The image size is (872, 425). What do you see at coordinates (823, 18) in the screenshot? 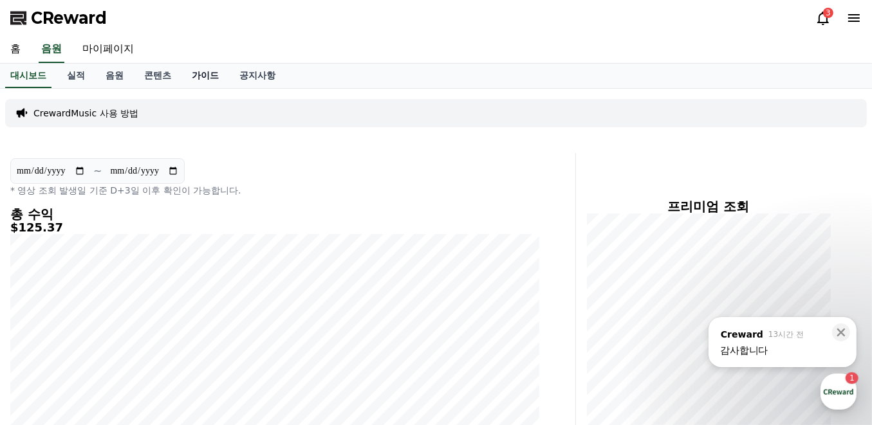
I see `a: 3` at bounding box center [823, 18].